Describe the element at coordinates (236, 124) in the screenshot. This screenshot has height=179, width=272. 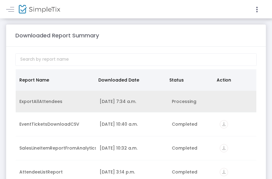
I see `div: https://go.SimpleTix.com/3k0op` at that location.